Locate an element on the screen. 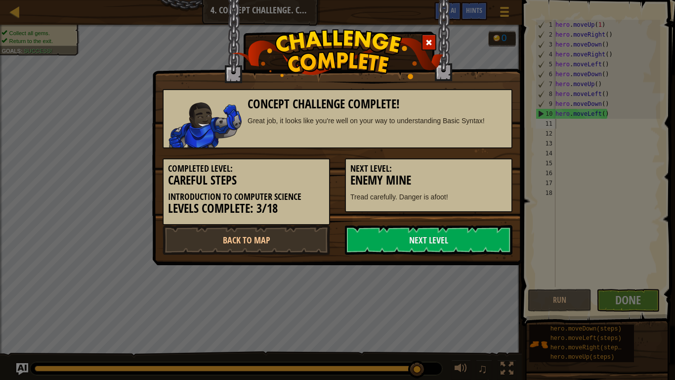 This screenshot has width=675, height=380. h5: Completed Level: is located at coordinates (246, 169).